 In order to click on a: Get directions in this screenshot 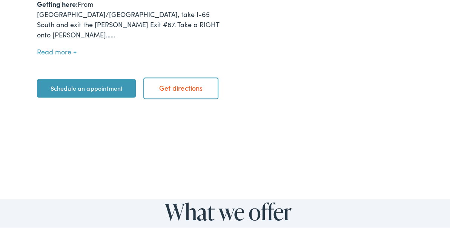, I will do `click(181, 86)`.